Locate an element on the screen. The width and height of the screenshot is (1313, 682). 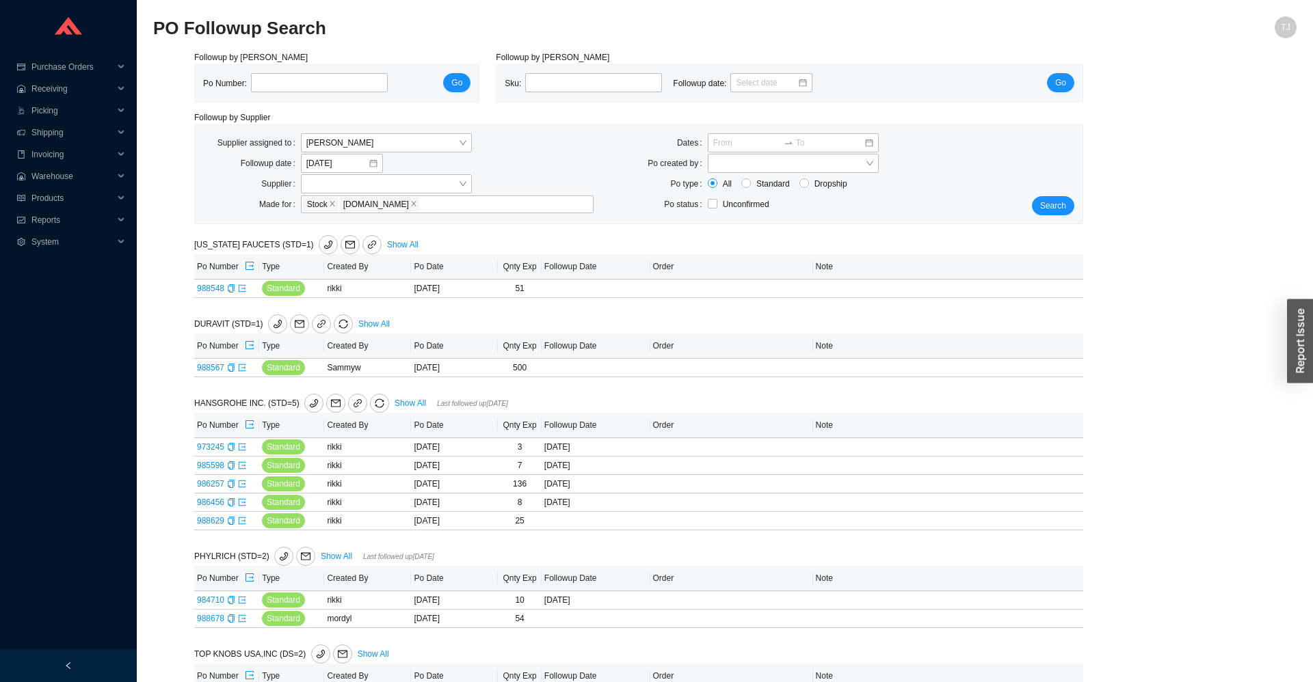
th: Po Date is located at coordinates (454, 578).